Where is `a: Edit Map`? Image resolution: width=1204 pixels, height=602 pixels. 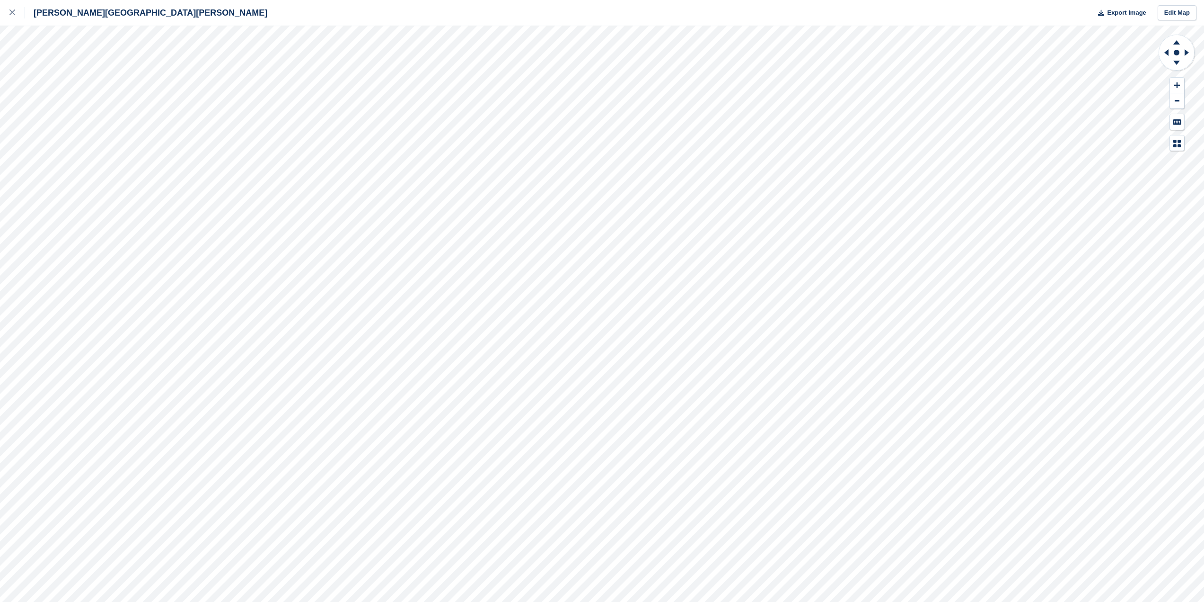 a: Edit Map is located at coordinates (1177, 13).